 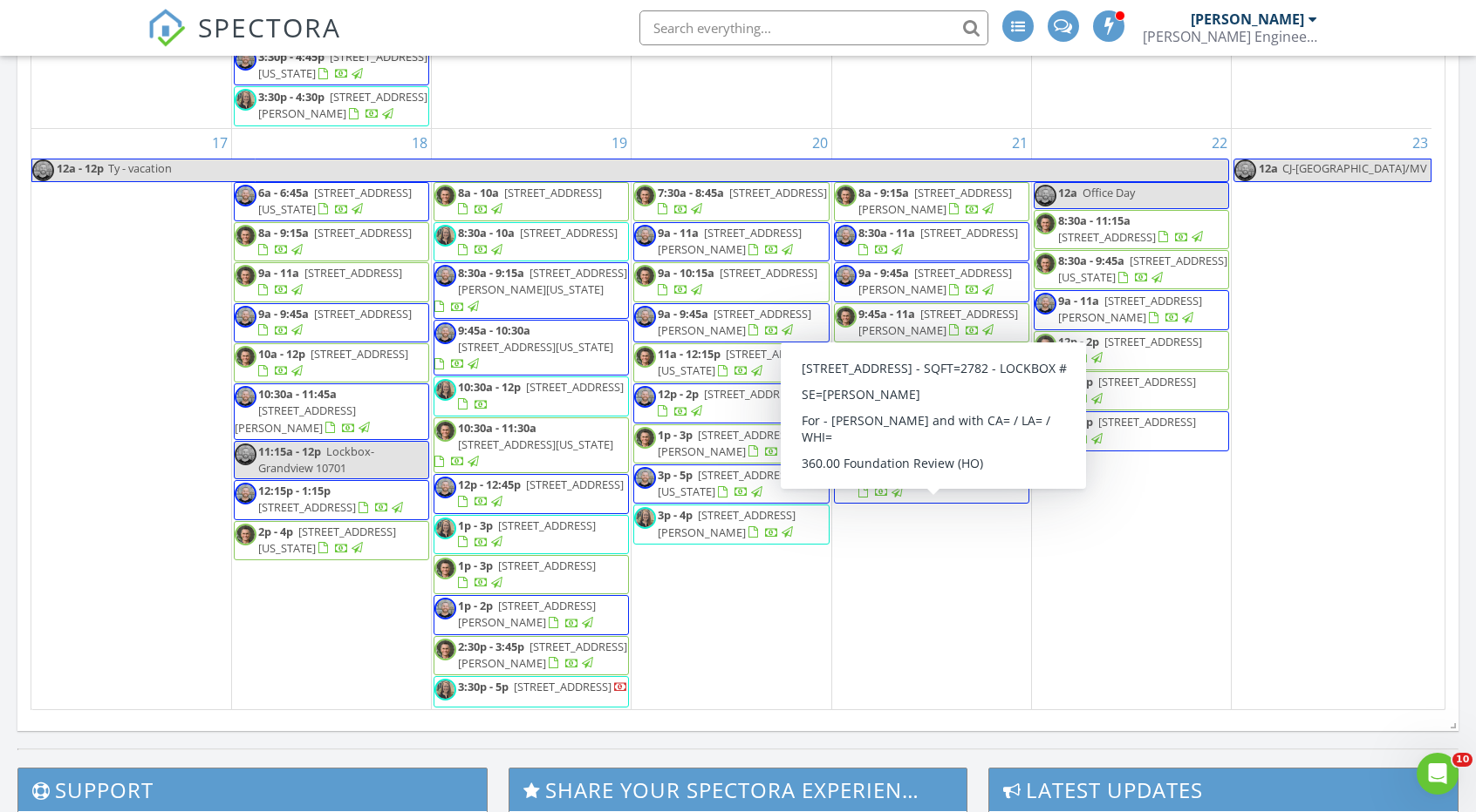 What do you see at coordinates (813, 28) in the screenshot?
I see `input: Search everything...` at bounding box center [813, 28].